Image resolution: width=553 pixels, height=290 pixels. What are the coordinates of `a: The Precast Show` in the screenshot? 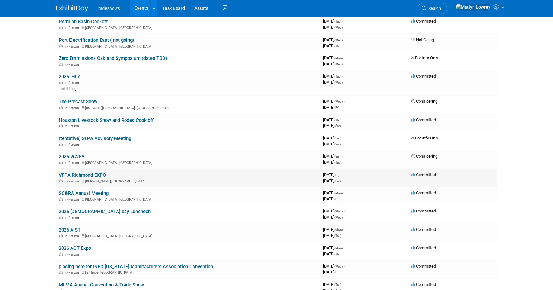 It's located at (78, 102).